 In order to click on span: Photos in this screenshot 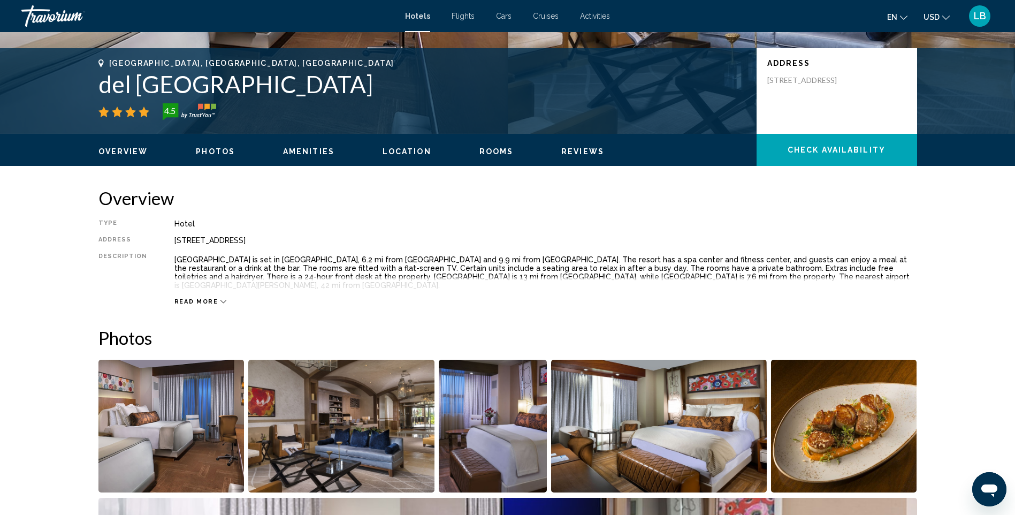, I will do `click(215, 151)`.